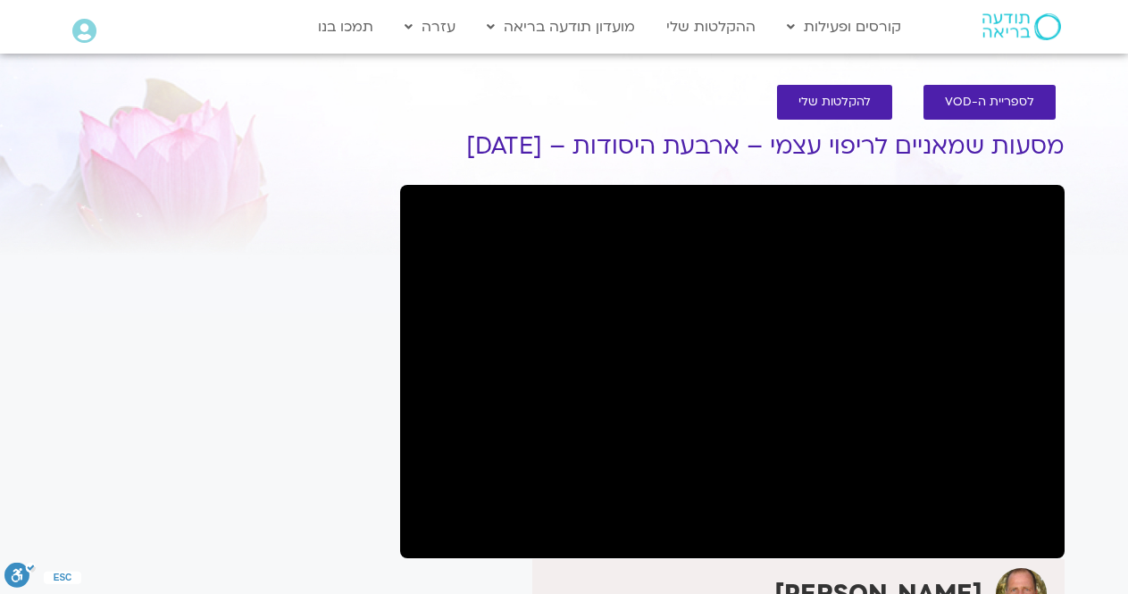 This screenshot has width=1128, height=594. Describe the element at coordinates (561, 27) in the screenshot. I see `a: מועדון תודעה בריאה` at that location.